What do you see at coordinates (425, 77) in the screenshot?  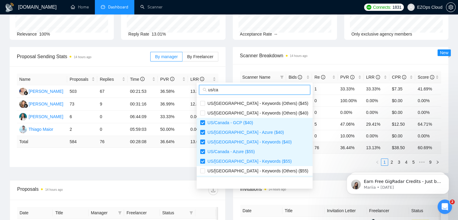 I see `span: Score` at bounding box center [425, 77].